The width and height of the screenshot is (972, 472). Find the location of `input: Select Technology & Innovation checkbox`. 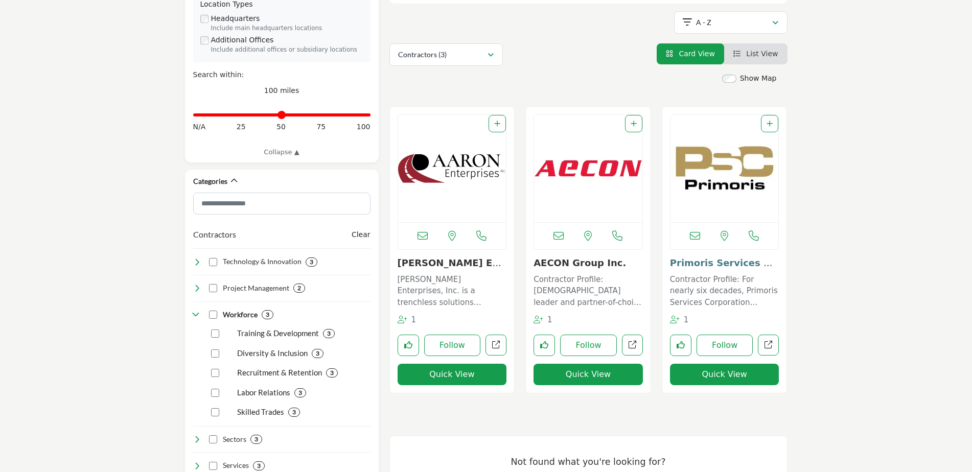

input: Select Technology & Innovation checkbox is located at coordinates (213, 262).